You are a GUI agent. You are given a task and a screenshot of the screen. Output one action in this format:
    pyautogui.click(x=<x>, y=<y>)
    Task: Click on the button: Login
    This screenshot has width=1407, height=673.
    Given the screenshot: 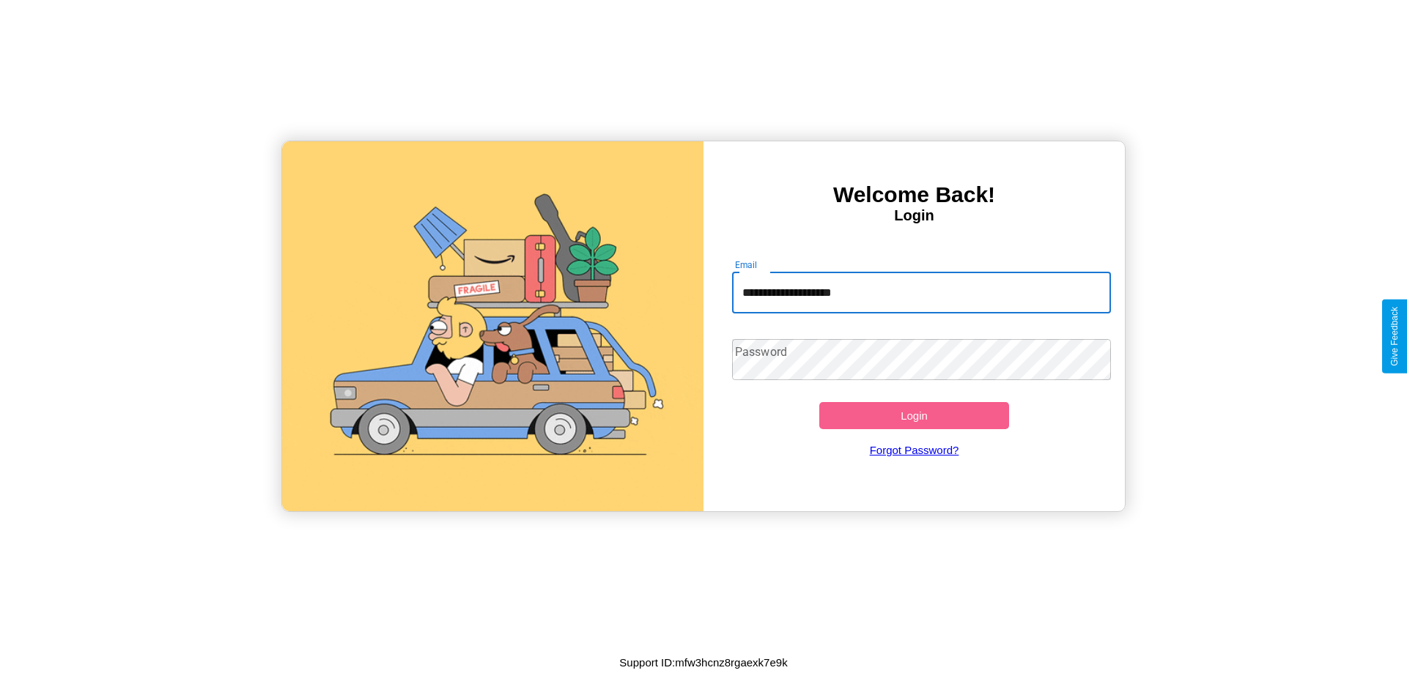 What is the action you would take?
    pyautogui.click(x=913, y=415)
    